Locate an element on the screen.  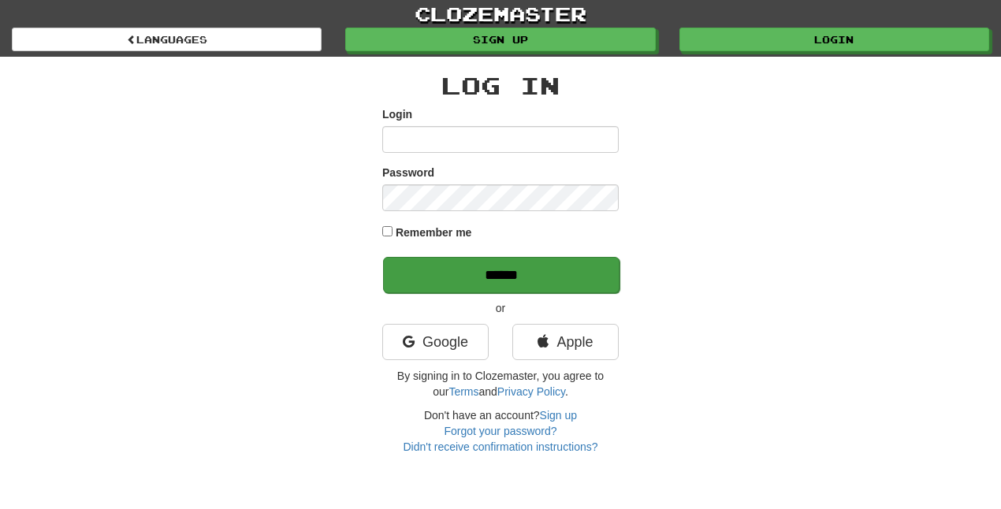
p: or is located at coordinates (500, 308).